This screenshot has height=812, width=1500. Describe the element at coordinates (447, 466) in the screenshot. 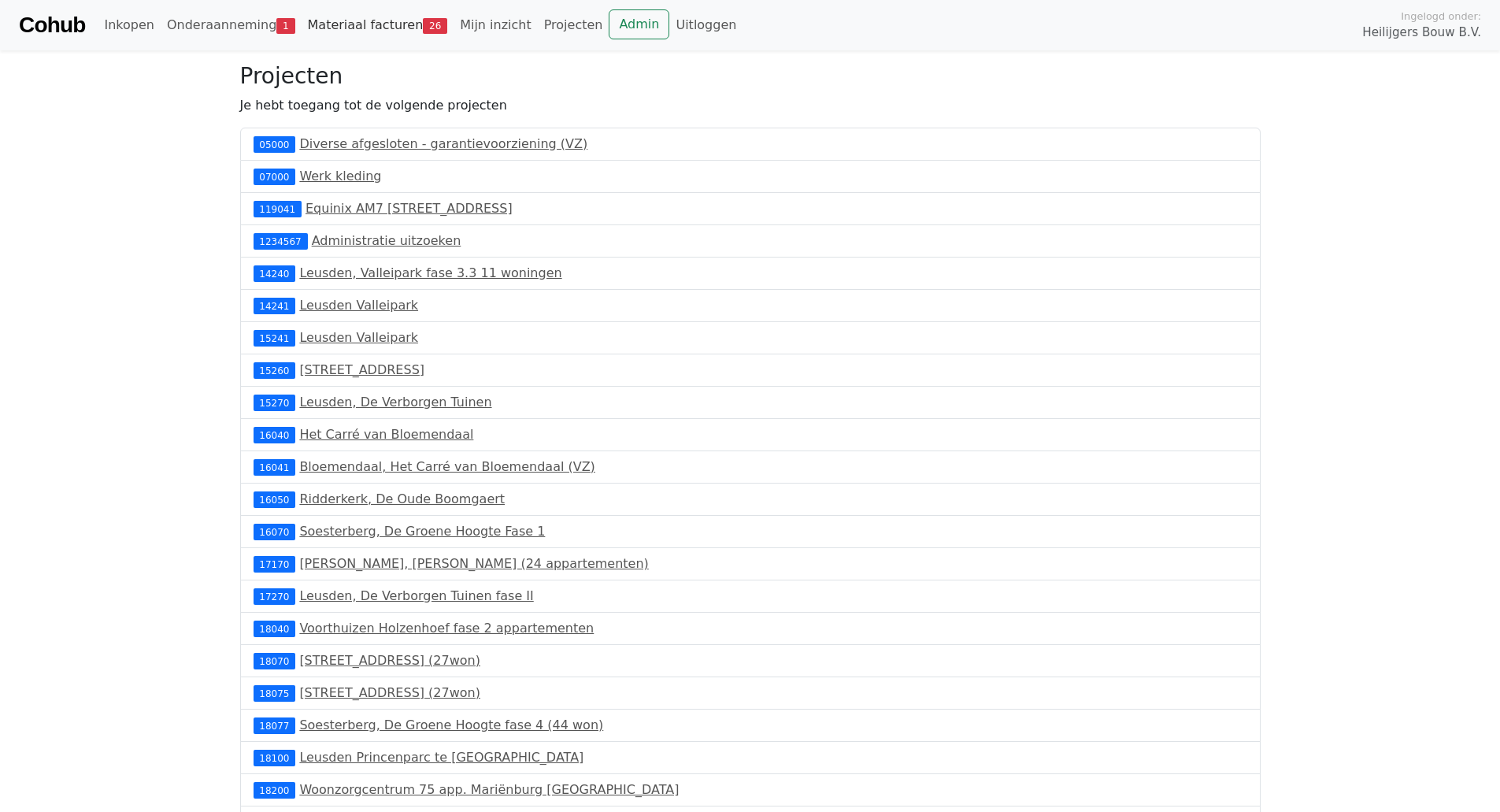

I see `a: Bloemendaal, Het Carré van Bloemendaal (VZ)` at that location.